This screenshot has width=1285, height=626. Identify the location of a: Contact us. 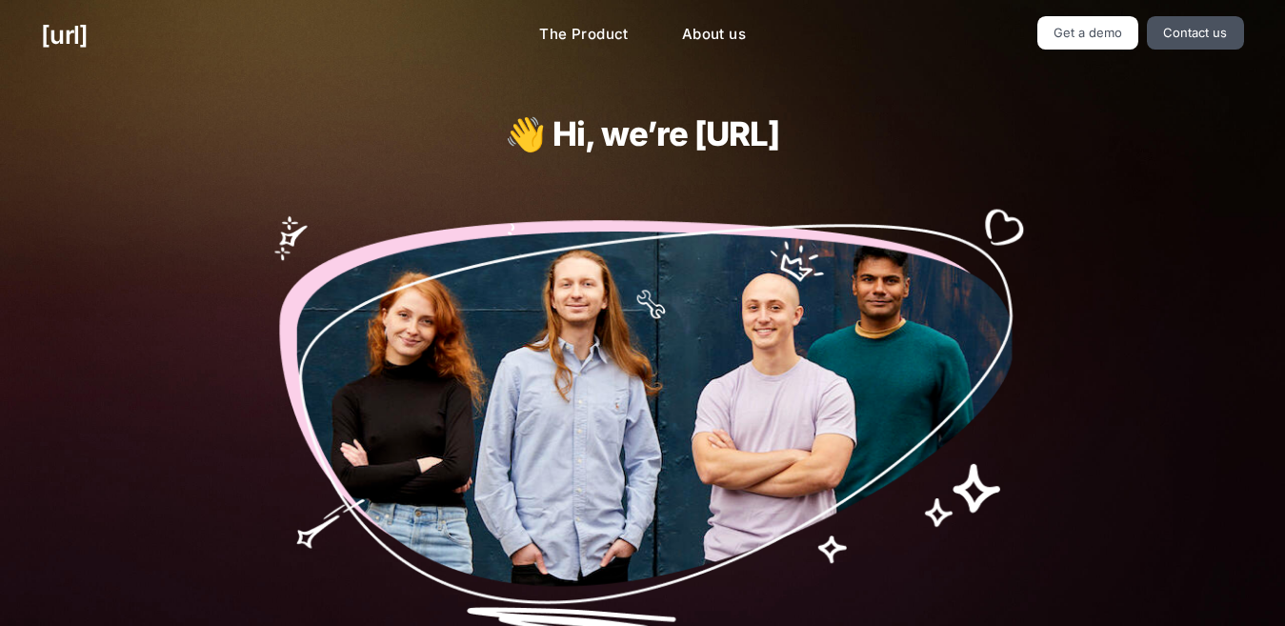
(1195, 32).